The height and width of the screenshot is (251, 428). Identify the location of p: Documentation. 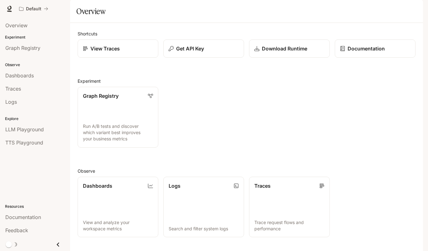
(366, 48).